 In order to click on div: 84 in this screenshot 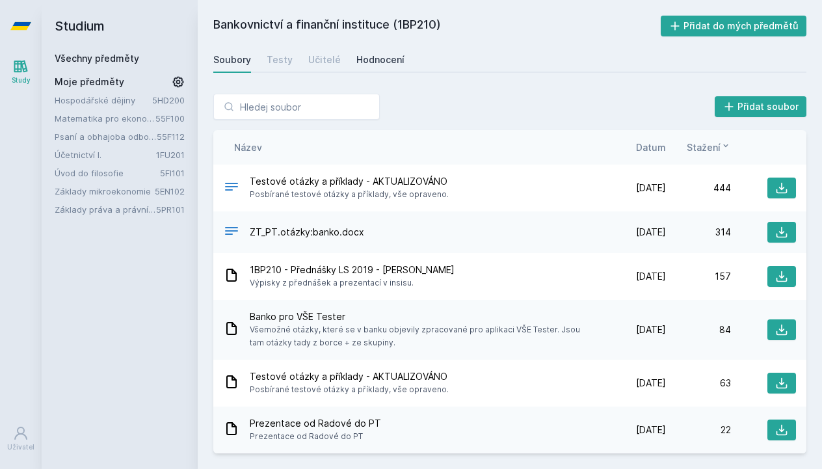, I will do `click(699, 330)`.